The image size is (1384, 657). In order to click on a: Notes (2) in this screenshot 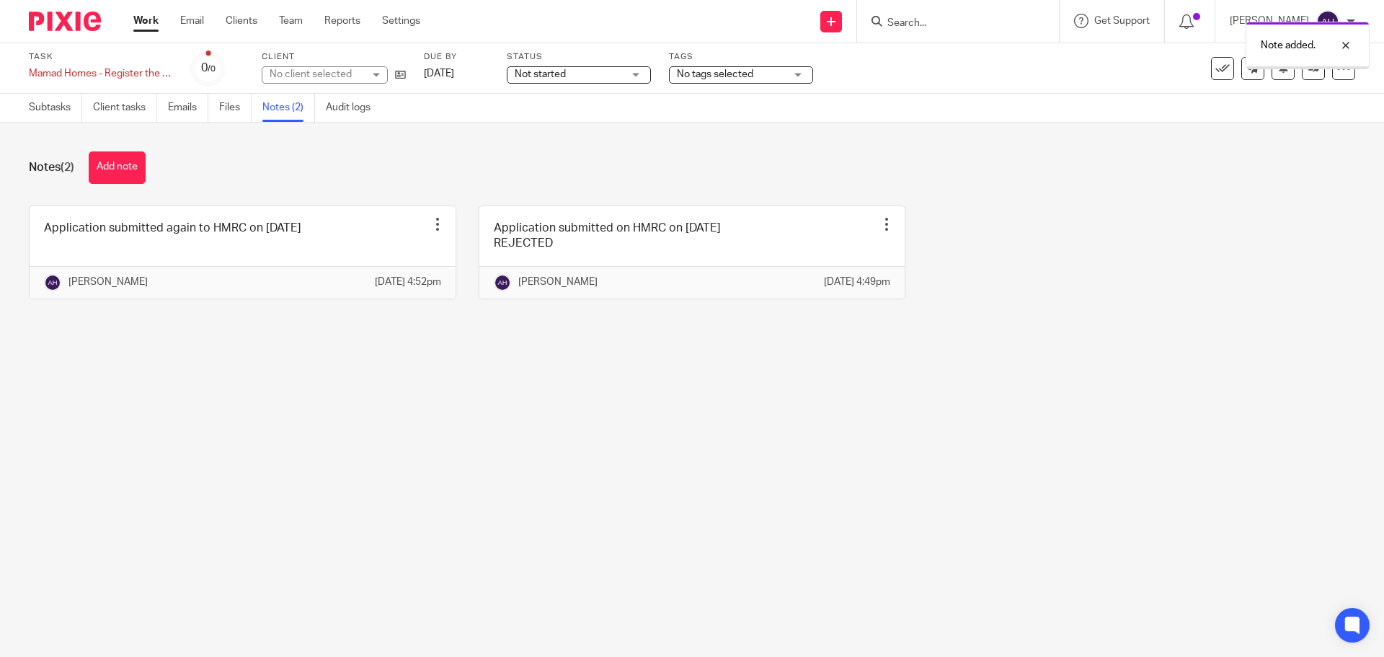, I will do `click(288, 107)`.